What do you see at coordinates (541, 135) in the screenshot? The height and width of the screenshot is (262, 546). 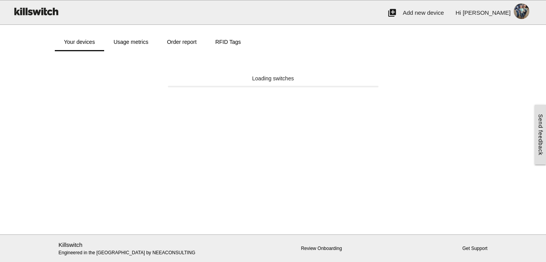 I see `a: Send feedback` at bounding box center [541, 135].